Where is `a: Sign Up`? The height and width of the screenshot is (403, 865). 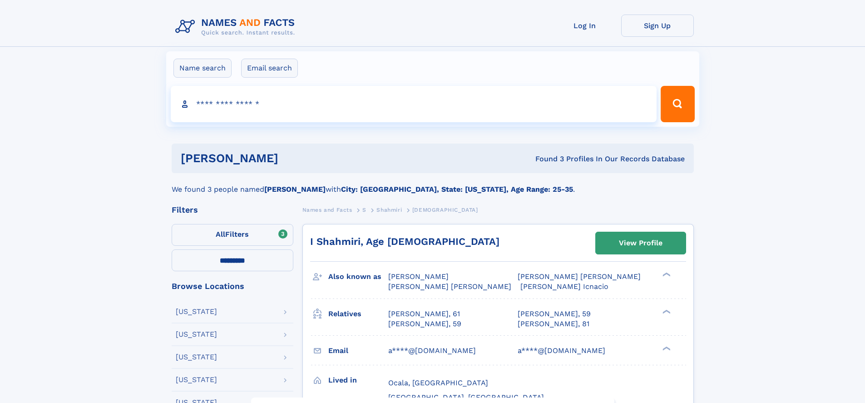
a: Sign Up is located at coordinates (658, 25).